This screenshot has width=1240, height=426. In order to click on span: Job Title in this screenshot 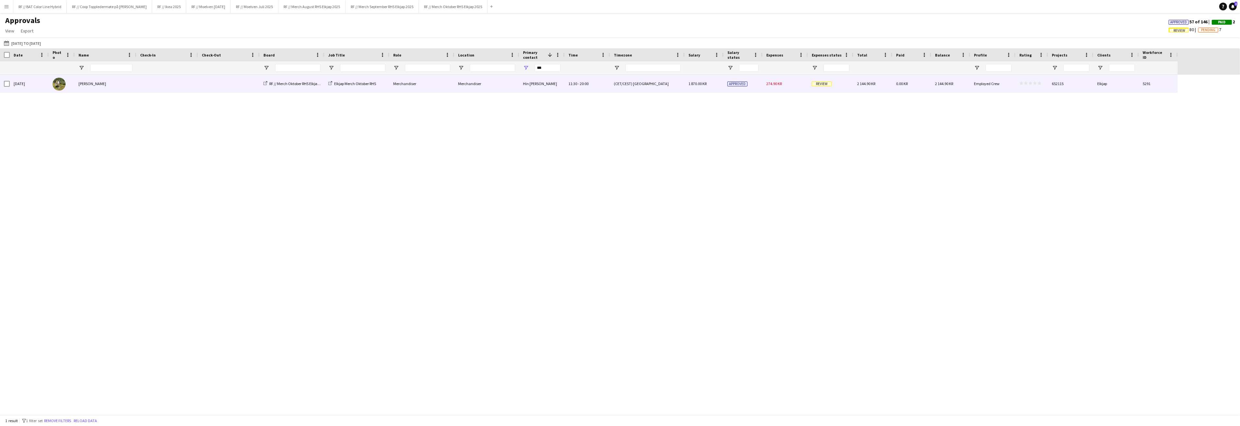, I will do `click(336, 55)`.